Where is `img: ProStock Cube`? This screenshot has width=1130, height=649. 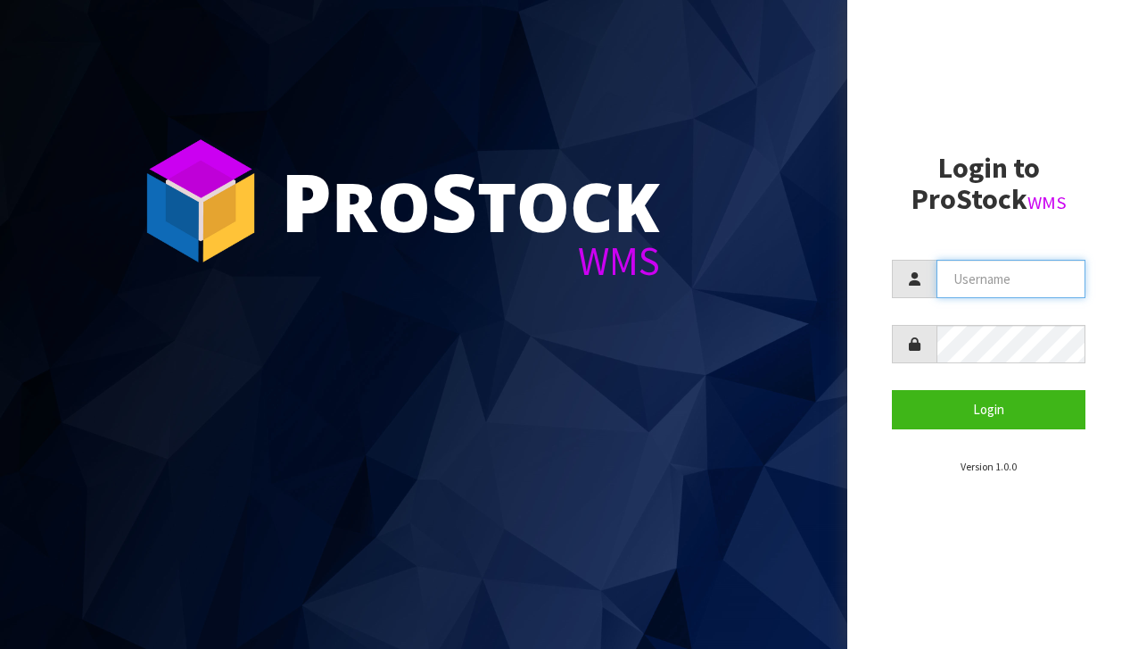
img: ProStock Cube is located at coordinates (201, 201).